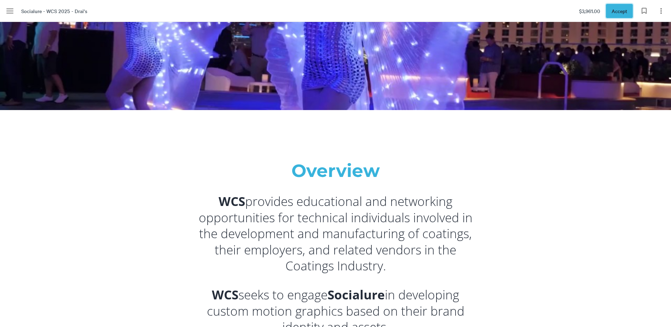 This screenshot has height=327, width=671. What do you see at coordinates (335, 232) in the screenshot?
I see `h2: provides educational and networking opportunities for technical individuals involved in the devel...` at bounding box center [335, 232].